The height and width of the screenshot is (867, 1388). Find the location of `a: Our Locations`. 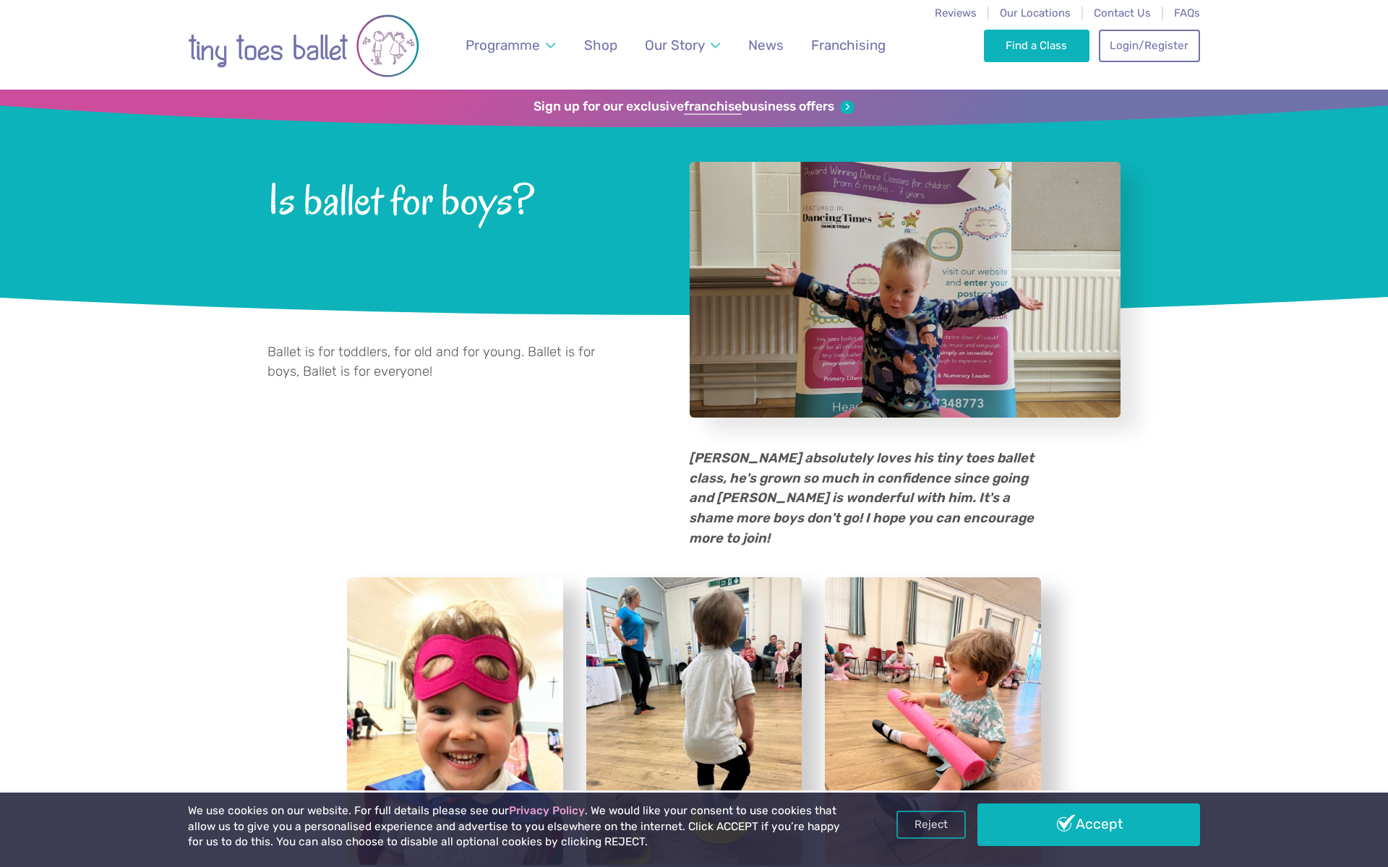

a: Our Locations is located at coordinates (1035, 13).